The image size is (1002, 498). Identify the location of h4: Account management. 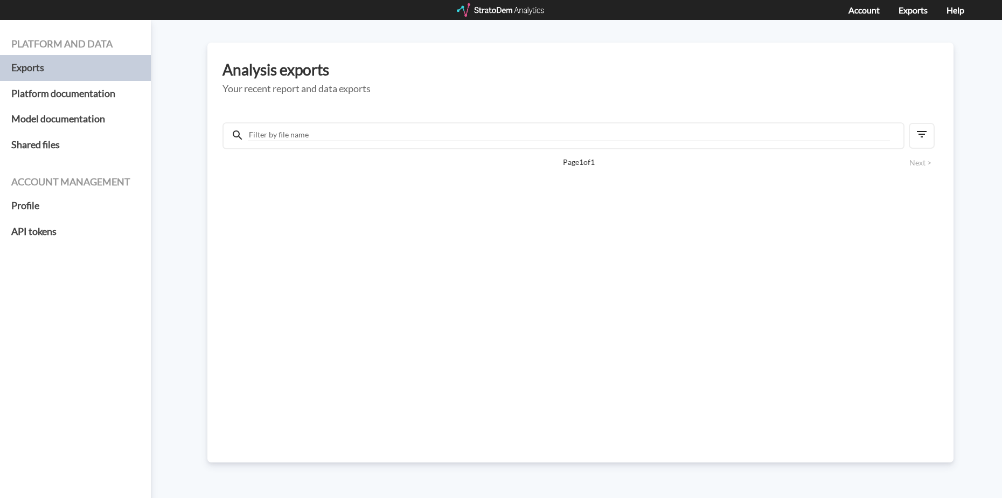
(75, 182).